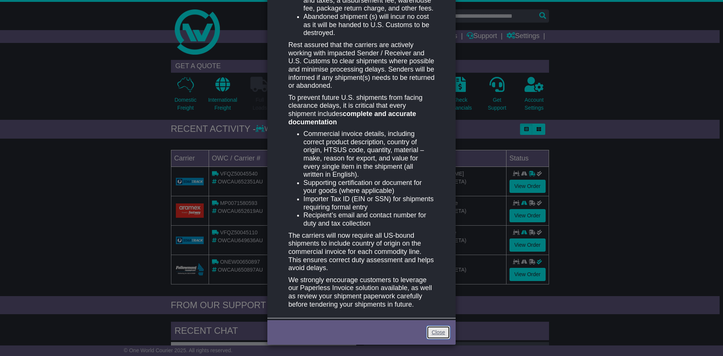 This screenshot has width=723, height=356. I want to click on p: To prevent future U.S. shipments from facing clearance delays, it is critical that every shipment..., so click(362, 110).